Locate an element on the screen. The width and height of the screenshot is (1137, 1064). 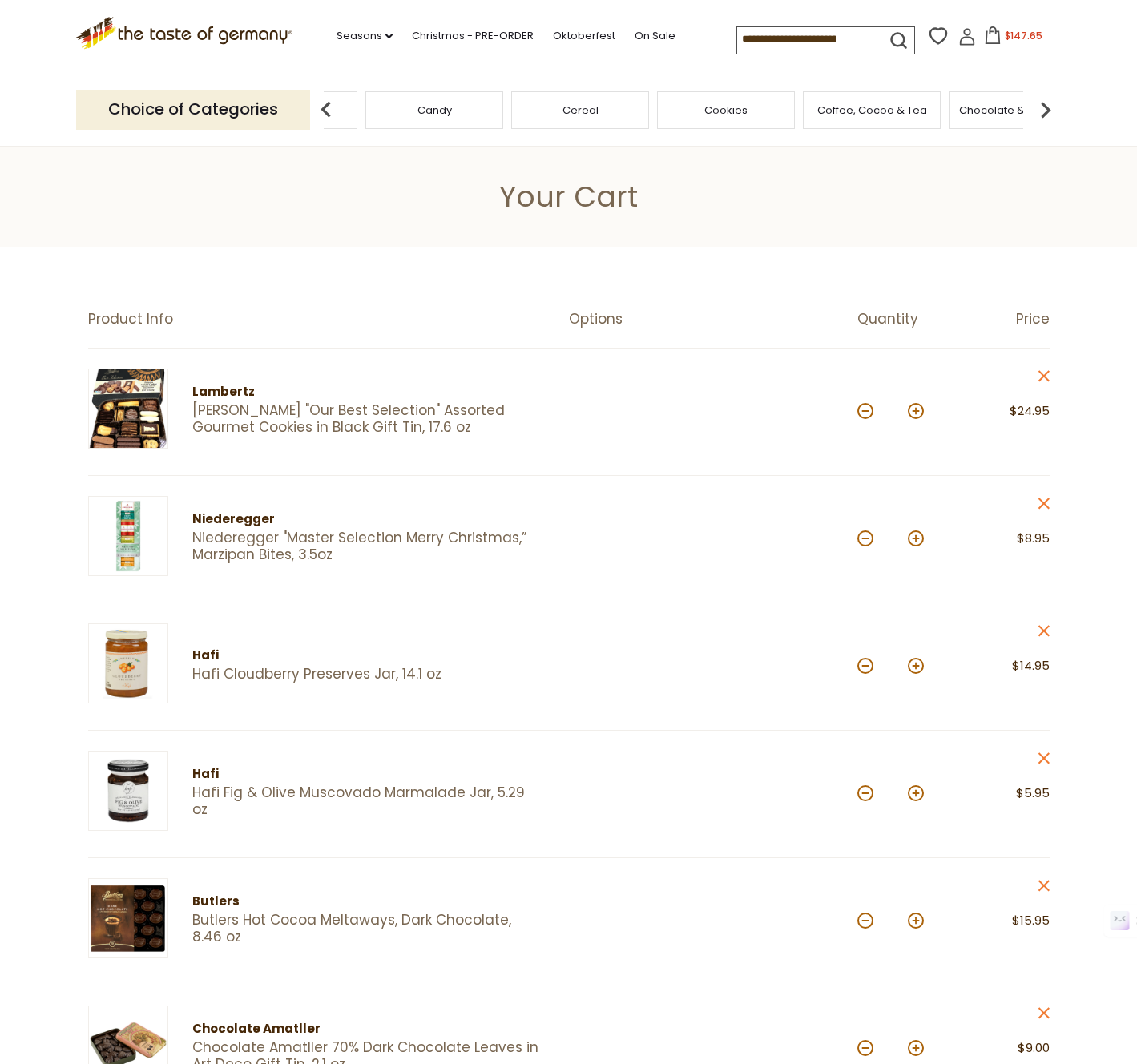
img: Lambertz "Our Best Selection" Assorted Gourmet Cookies in Black Gift Tin, 17.6 oz is located at coordinates (128, 409).